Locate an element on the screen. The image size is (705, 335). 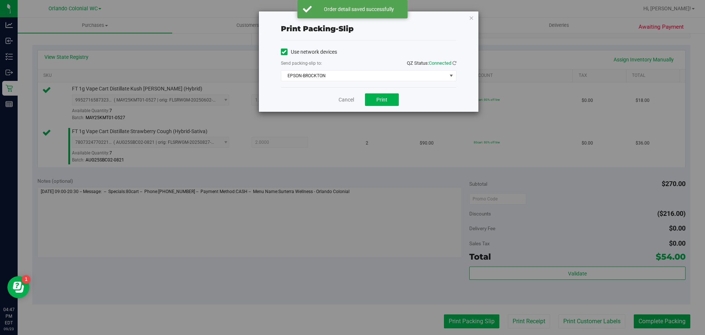
span: Print is located at coordinates (382, 100).